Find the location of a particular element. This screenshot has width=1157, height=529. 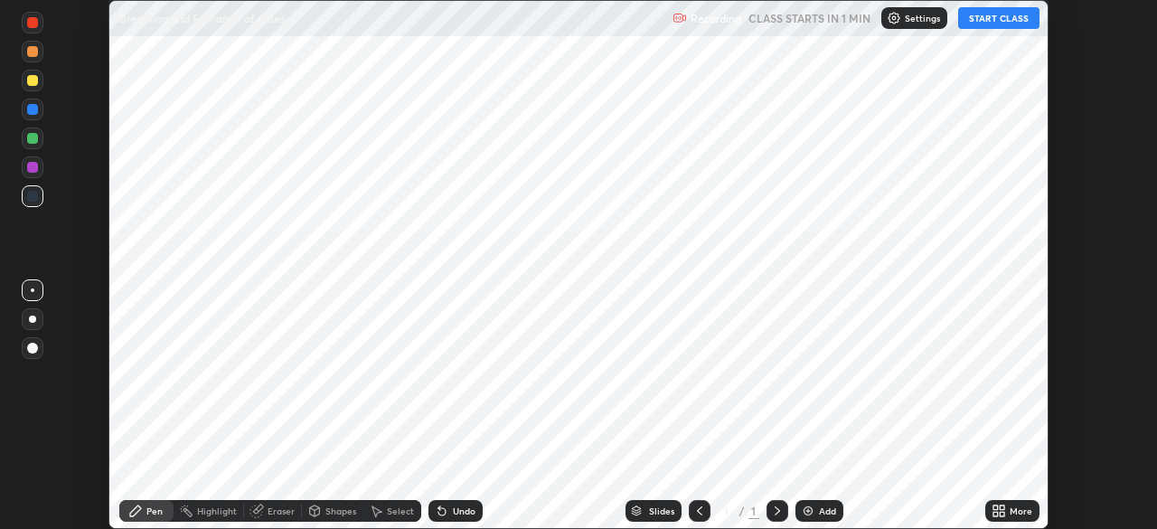

div: Highlight is located at coordinates (217, 511).